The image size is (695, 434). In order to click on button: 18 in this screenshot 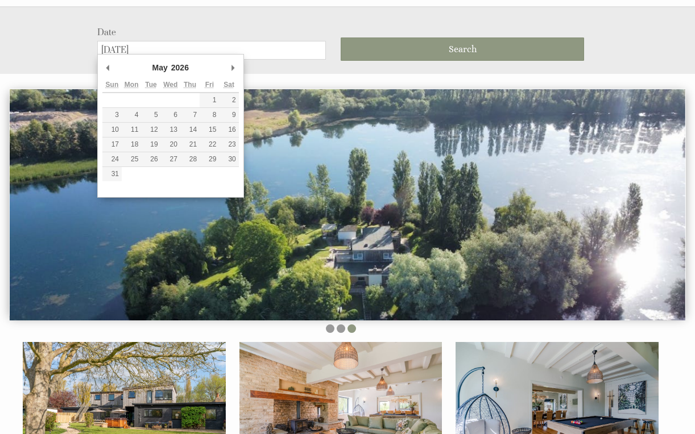, I will do `click(131, 144)`.